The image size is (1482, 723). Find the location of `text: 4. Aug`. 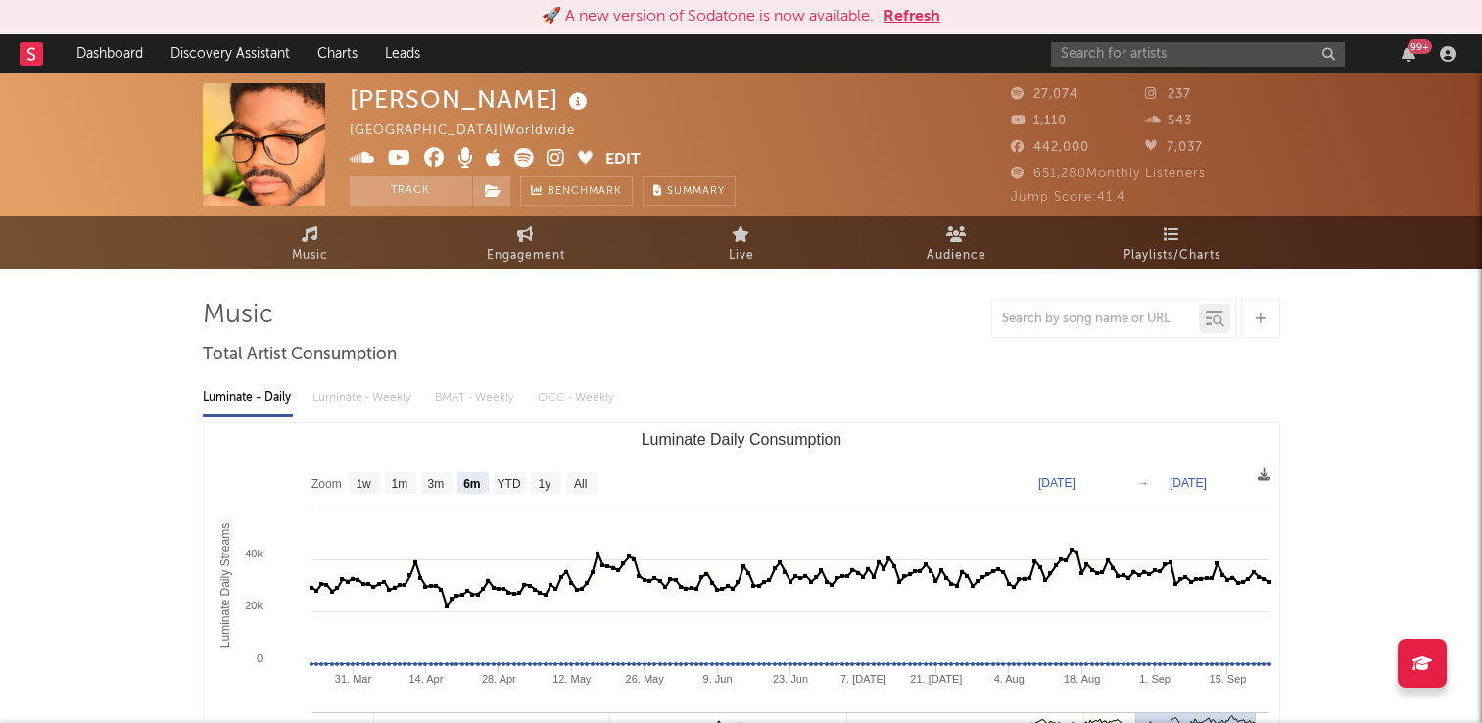

text: 4. Aug is located at coordinates (1008, 679).